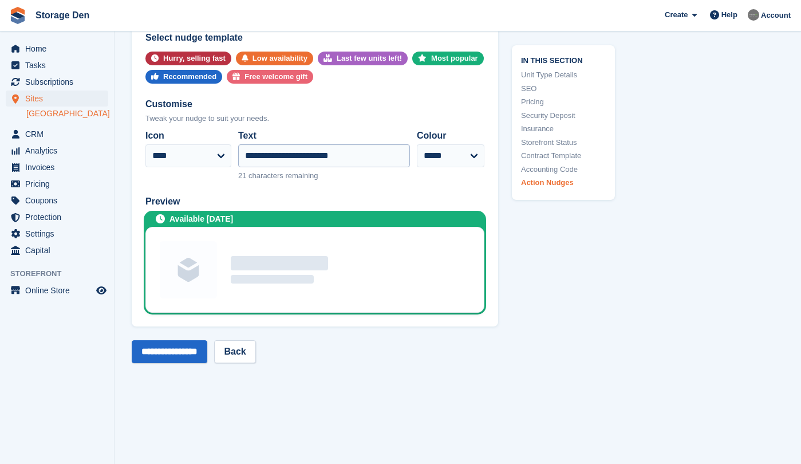 The image size is (801, 464). What do you see at coordinates (60, 234) in the screenshot?
I see `span: Settings` at bounding box center [60, 234].